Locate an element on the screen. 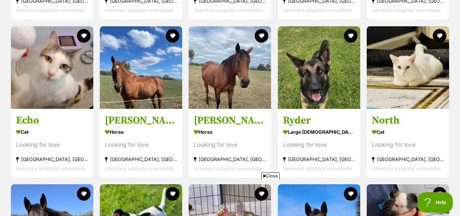  img: Ryder is located at coordinates (319, 67).